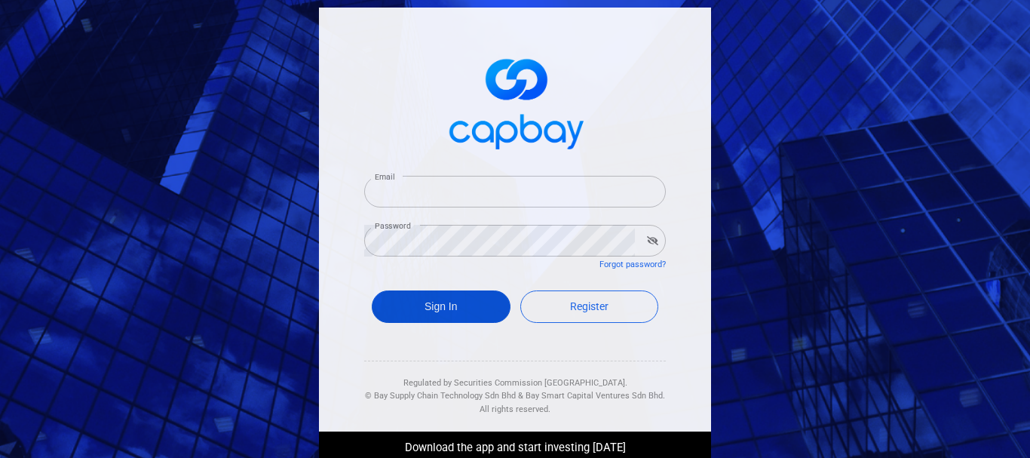  What do you see at coordinates (590, 306) in the screenshot?
I see `a: Register` at bounding box center [590, 306].